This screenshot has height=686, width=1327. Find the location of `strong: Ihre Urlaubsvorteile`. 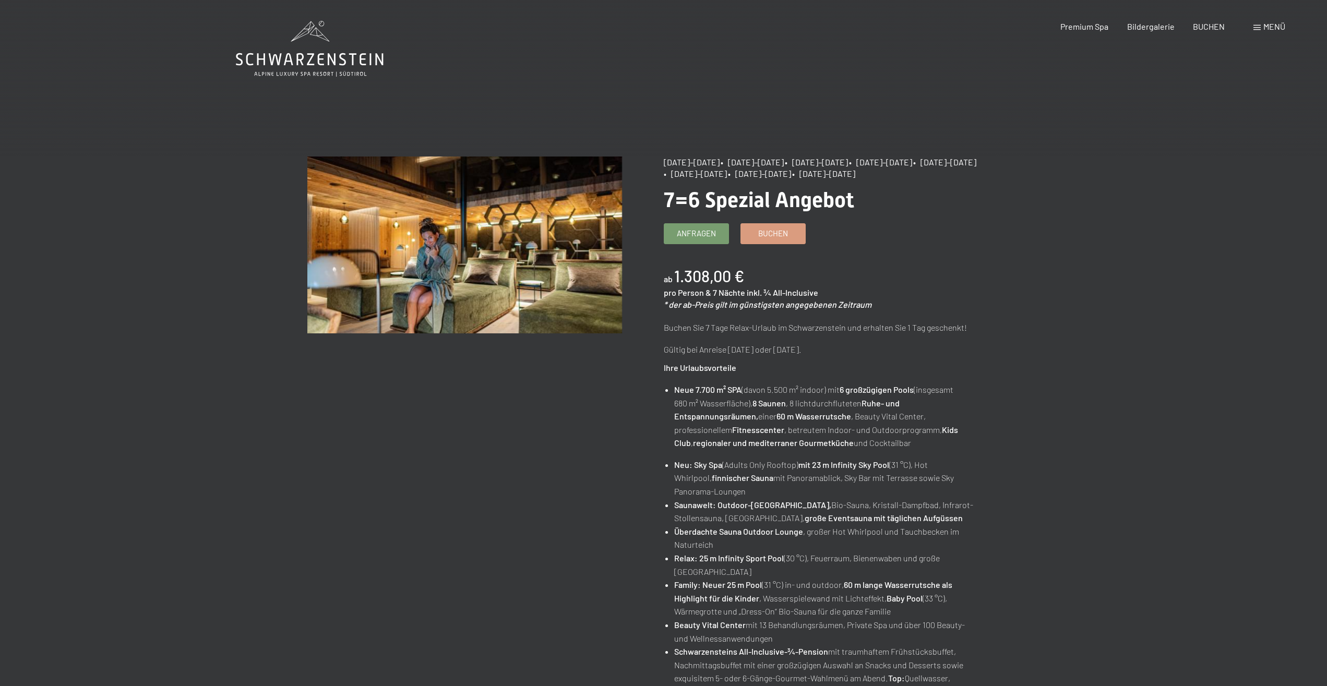

strong: Ihre Urlaubsvorteile is located at coordinates (700, 367).